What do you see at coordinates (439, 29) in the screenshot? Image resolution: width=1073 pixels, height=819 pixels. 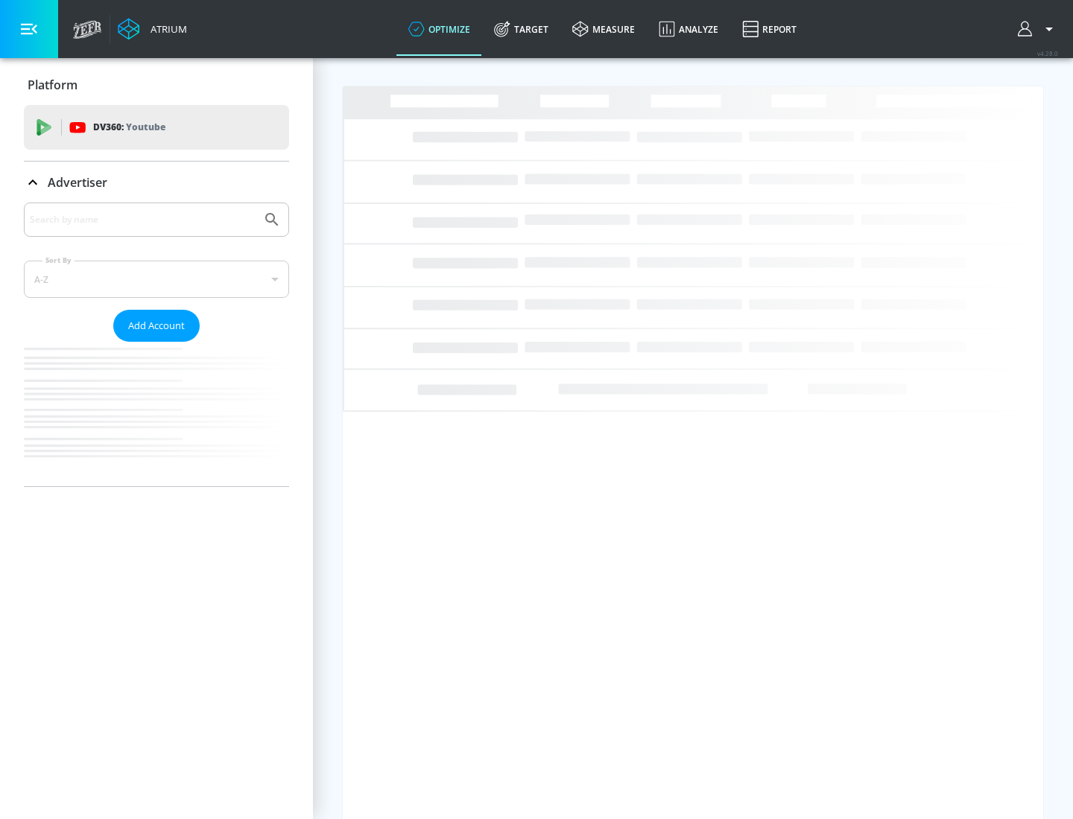 I see `a: optimize` at bounding box center [439, 29].